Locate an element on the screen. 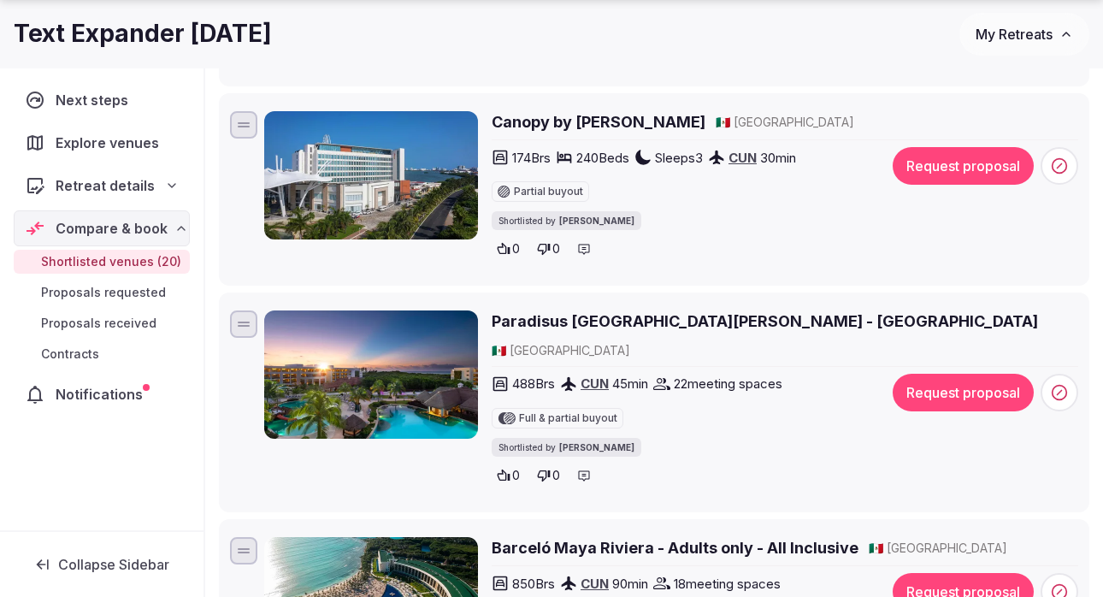 The image size is (1103, 597). span: Proposals requested is located at coordinates (104, 293).